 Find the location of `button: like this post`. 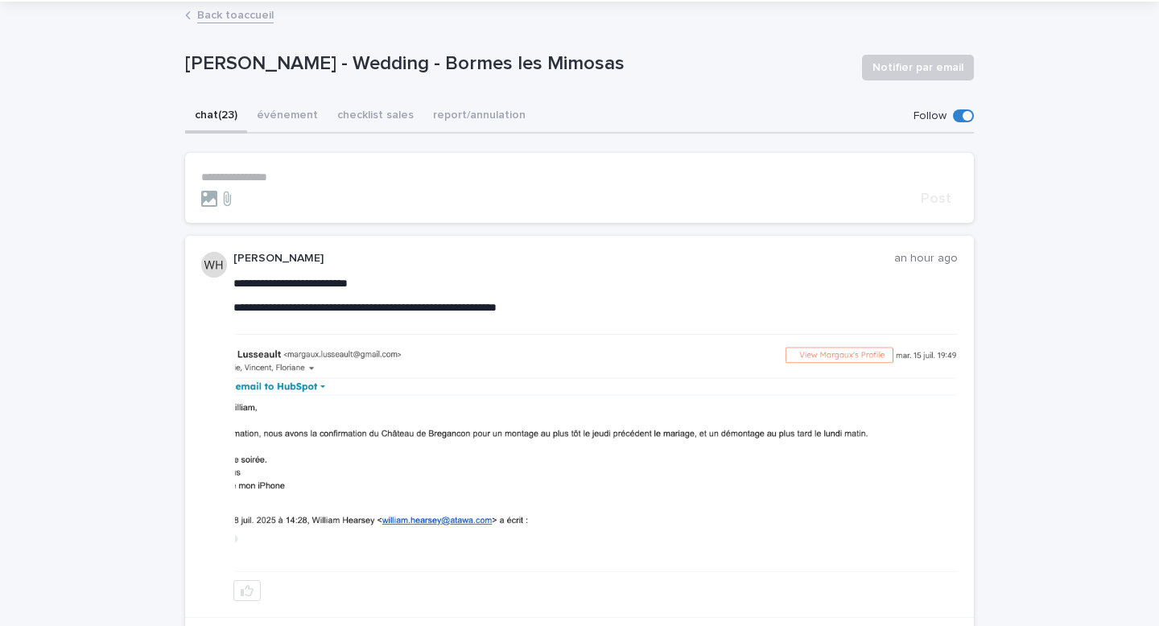

button: like this post is located at coordinates (247, 591).